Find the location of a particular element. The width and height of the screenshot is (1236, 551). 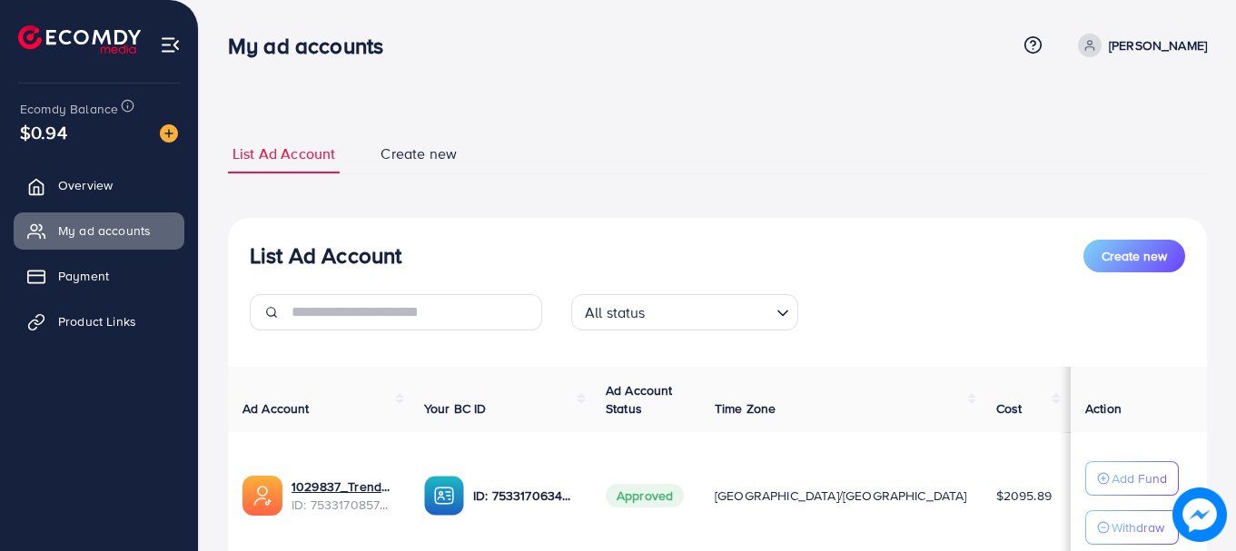

span: Product Links is located at coordinates (97, 322).